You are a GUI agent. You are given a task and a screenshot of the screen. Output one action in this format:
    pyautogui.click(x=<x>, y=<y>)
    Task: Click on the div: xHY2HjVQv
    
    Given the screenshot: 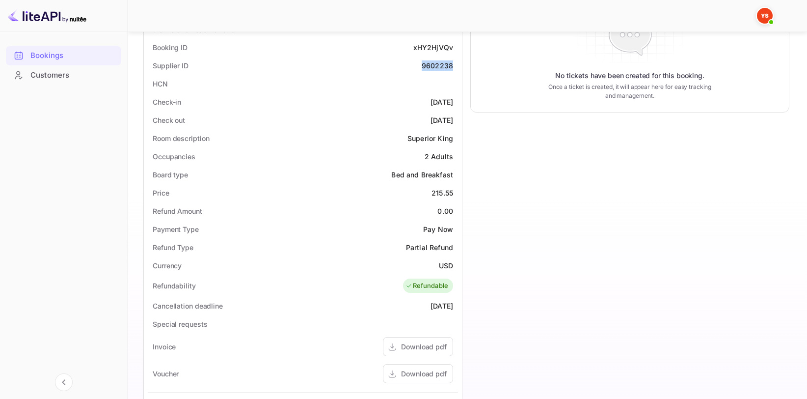 What is the action you would take?
    pyautogui.click(x=433, y=47)
    